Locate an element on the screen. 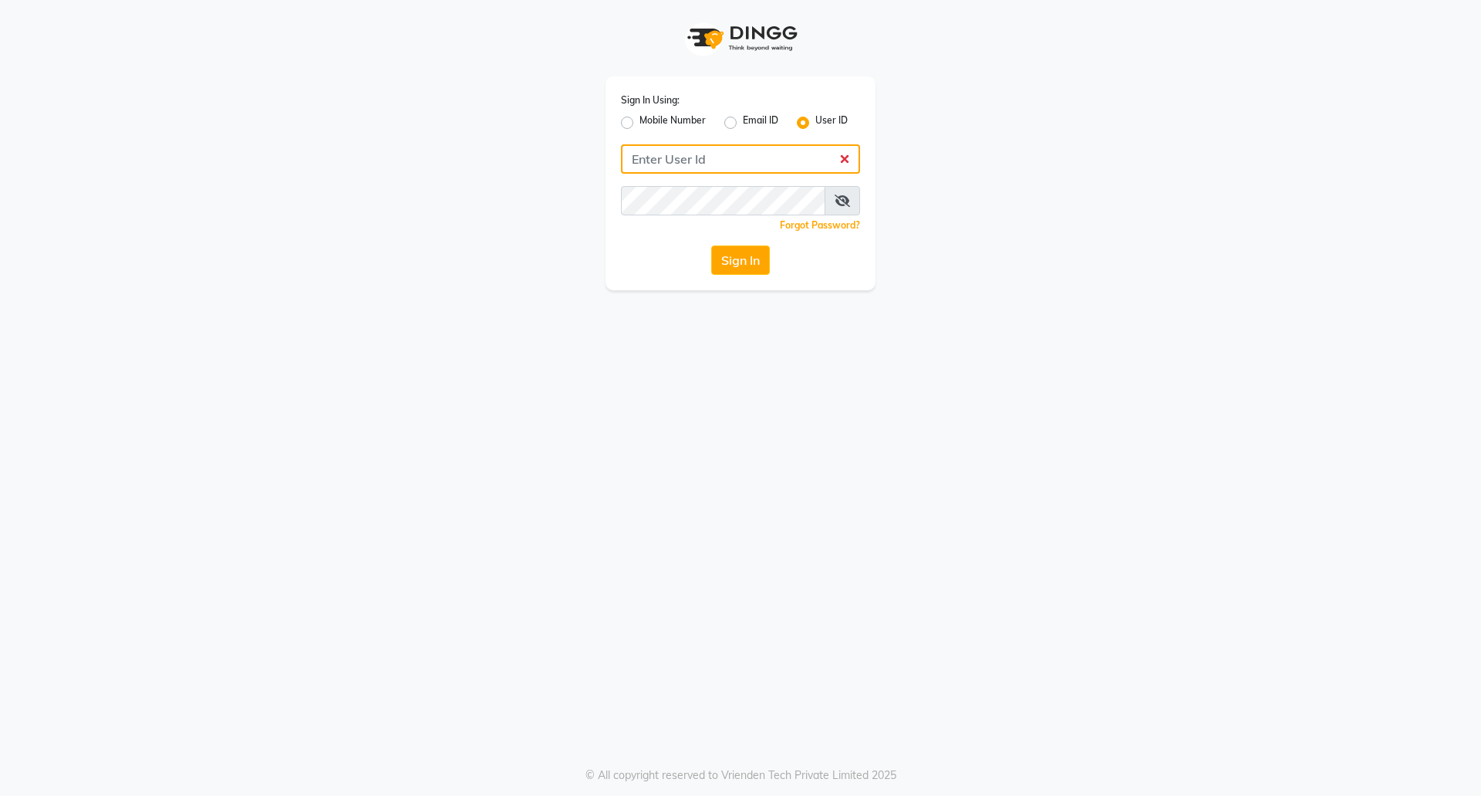 The image size is (1481, 796). img: logo1.svg is located at coordinates (741, 38).